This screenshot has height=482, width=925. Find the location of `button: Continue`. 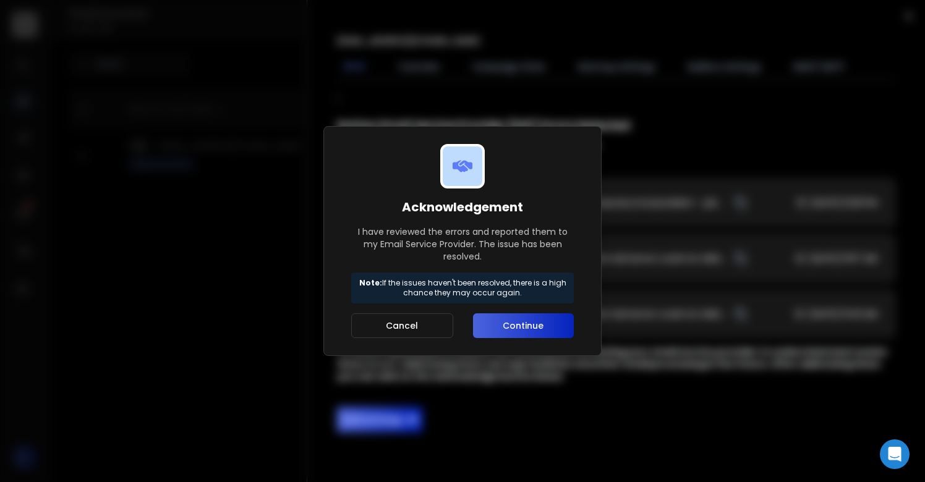

button: Continue is located at coordinates (523, 326).